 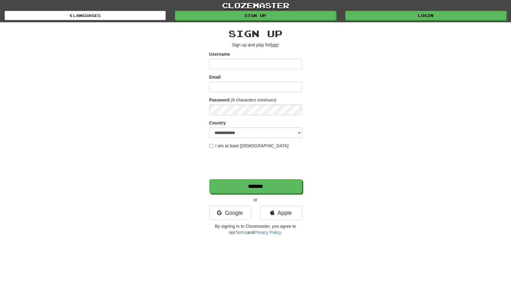 What do you see at coordinates (215, 77) in the screenshot?
I see `label: Email` at bounding box center [215, 77].